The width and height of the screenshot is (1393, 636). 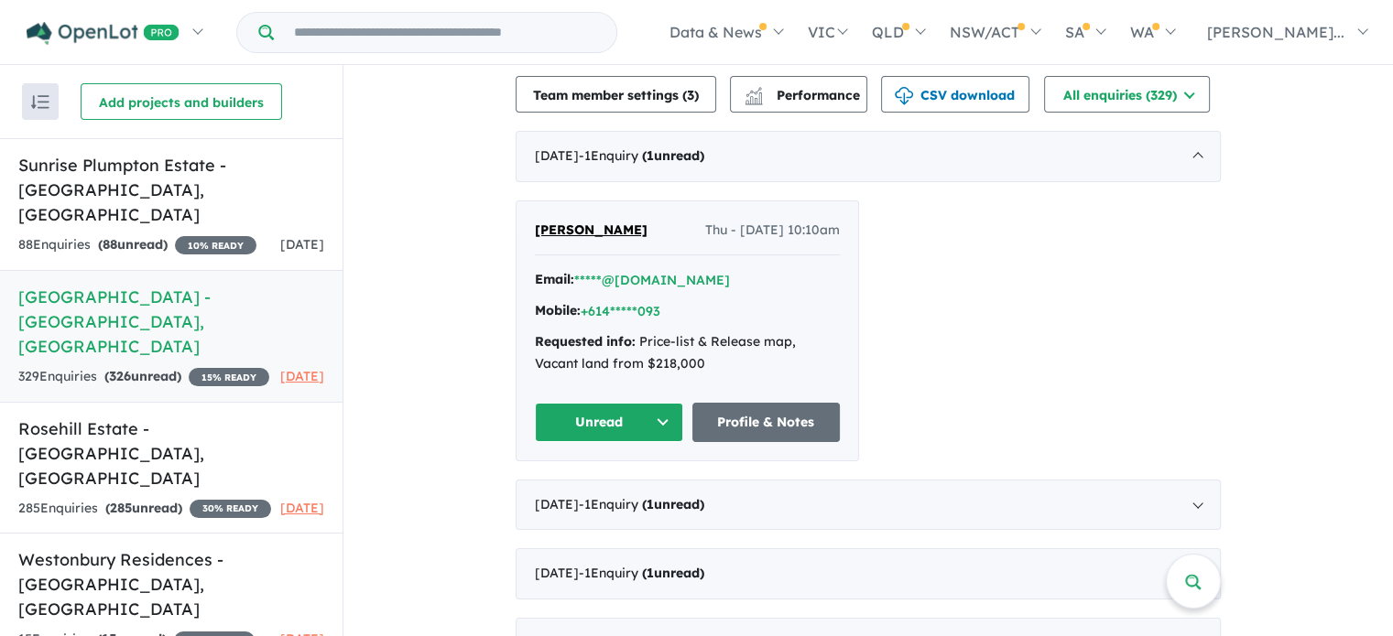 I want to click on input: Try estate name, suburb, builder or developer, so click(x=445, y=32).